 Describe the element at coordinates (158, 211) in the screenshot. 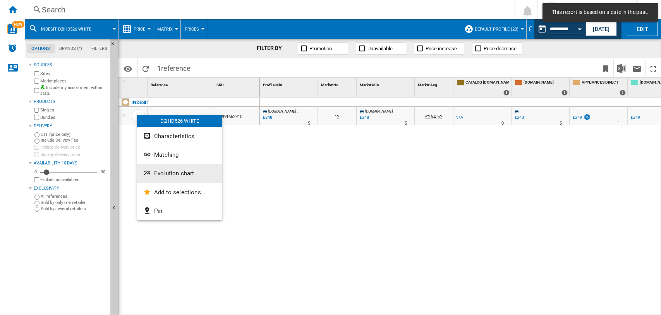

I see `span: Pin` at that location.